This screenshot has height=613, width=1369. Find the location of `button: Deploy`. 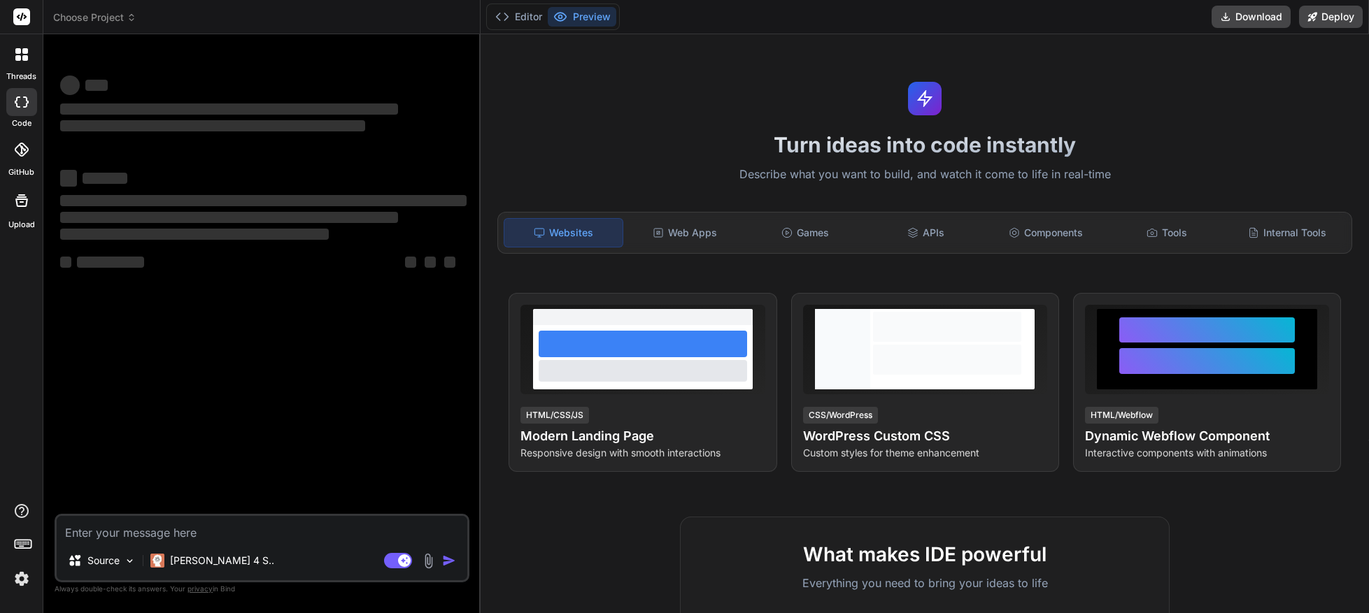

button: Deploy is located at coordinates (1330, 17).